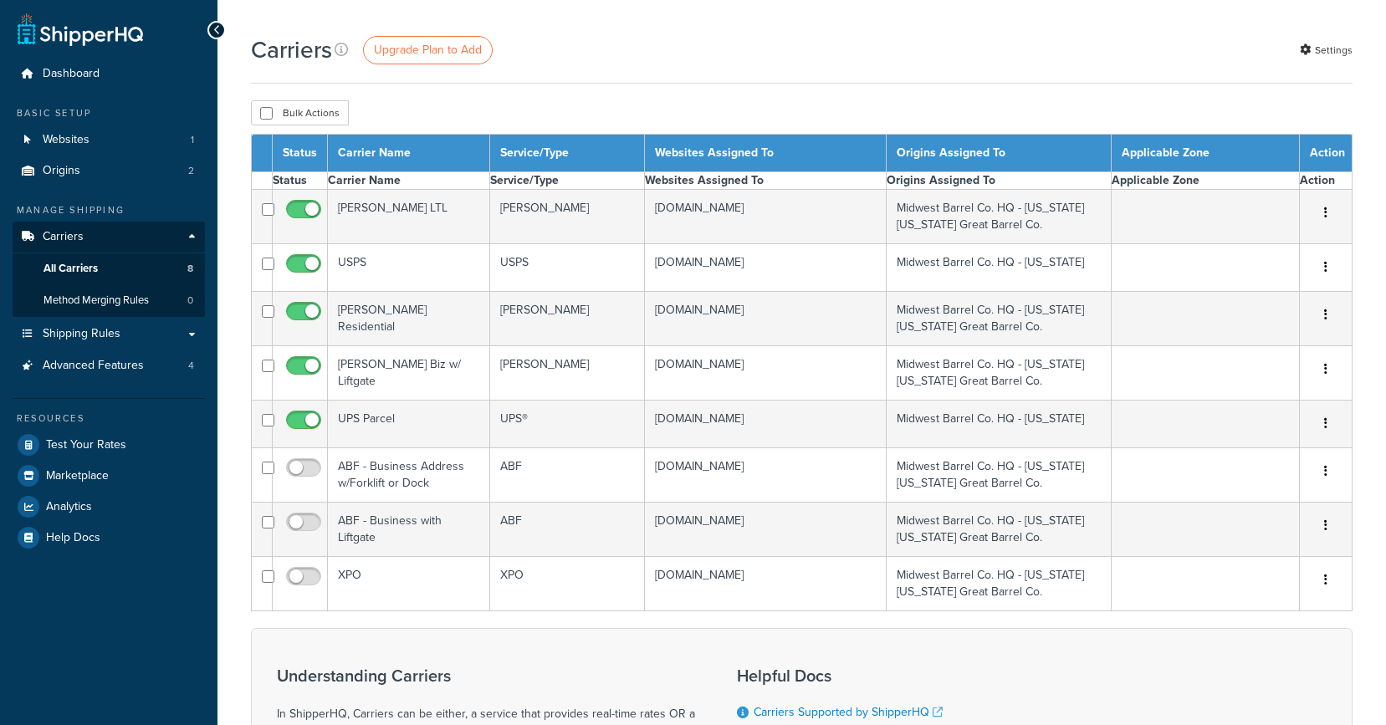 The height and width of the screenshot is (725, 1386). Describe the element at coordinates (109, 113) in the screenshot. I see `div: Basic Setup` at that location.